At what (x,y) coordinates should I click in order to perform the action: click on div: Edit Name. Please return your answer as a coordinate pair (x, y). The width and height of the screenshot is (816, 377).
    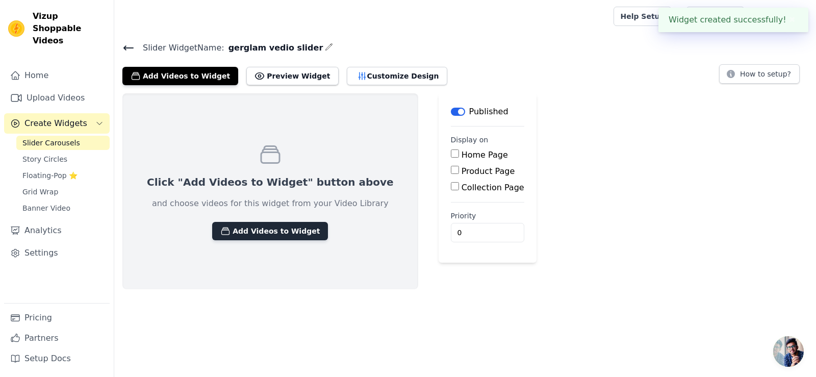
    Looking at the image, I should click on (329, 47).